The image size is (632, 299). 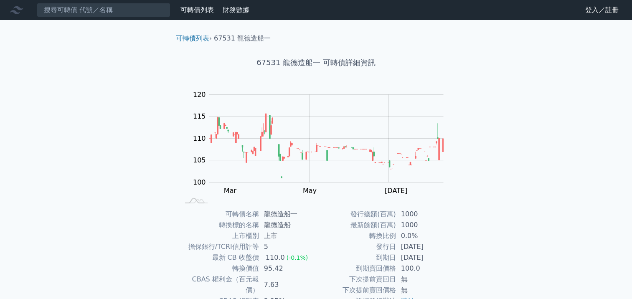 What do you see at coordinates (287, 247) in the screenshot?
I see `td: 5` at bounding box center [287, 247].